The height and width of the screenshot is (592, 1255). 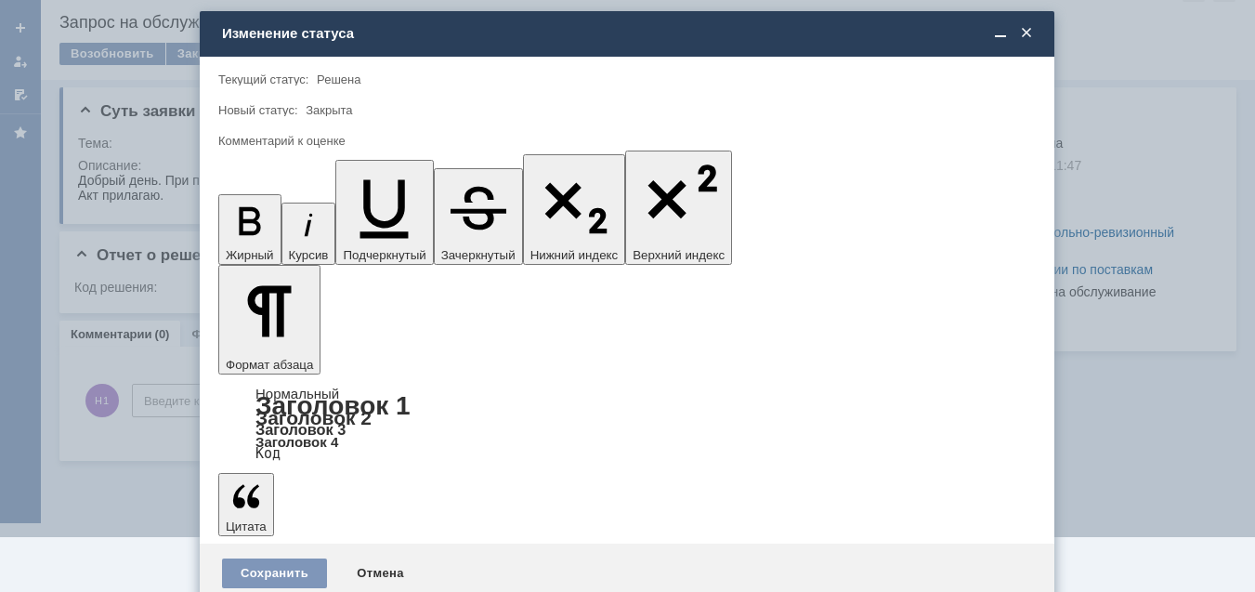 I want to click on button: Жирный, so click(x=250, y=229).